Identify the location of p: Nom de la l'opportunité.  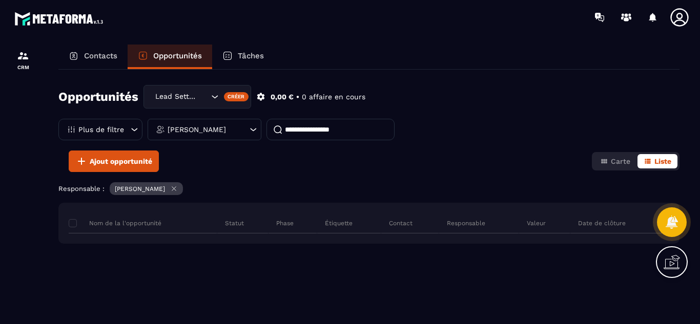
(115, 223).